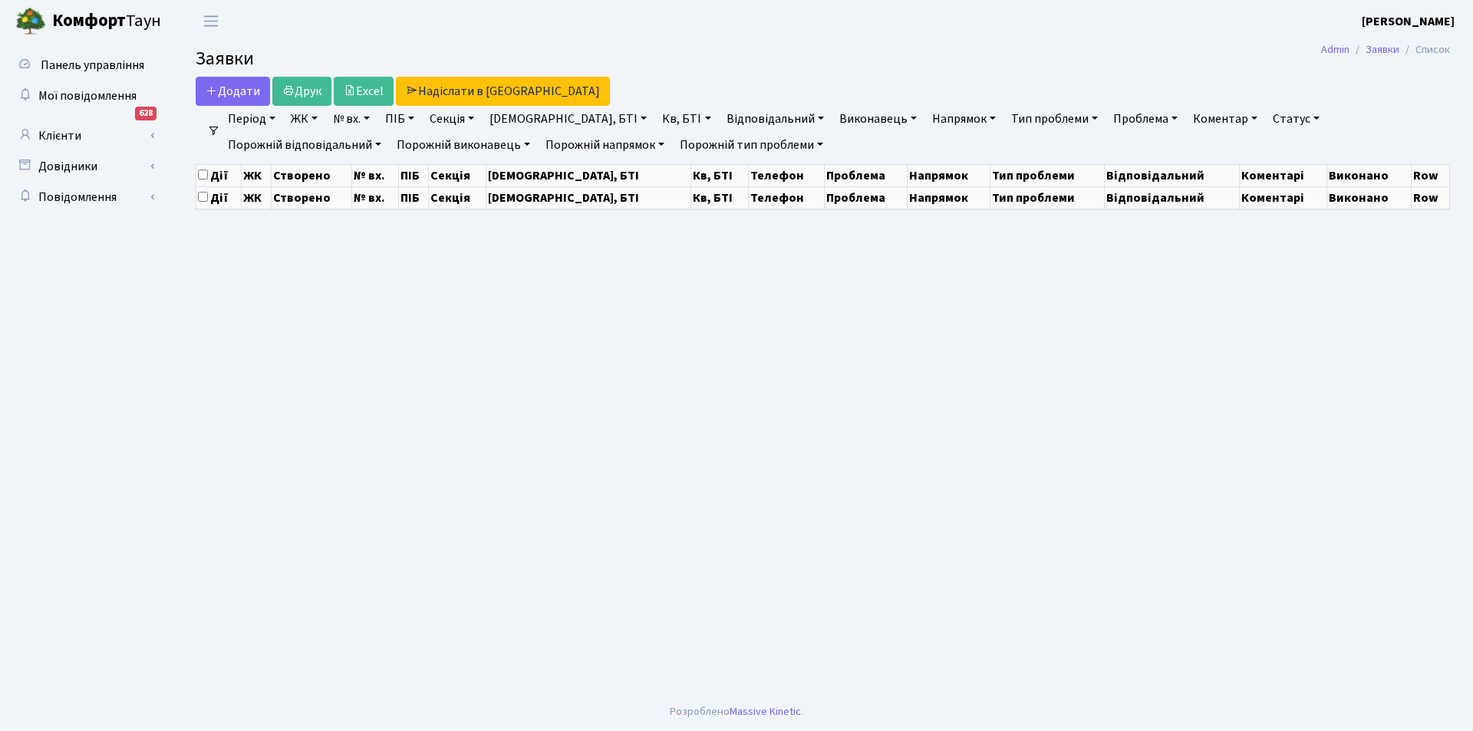 This screenshot has height=731, width=1473. Describe the element at coordinates (302, 91) in the screenshot. I see `a: Друк` at that location.